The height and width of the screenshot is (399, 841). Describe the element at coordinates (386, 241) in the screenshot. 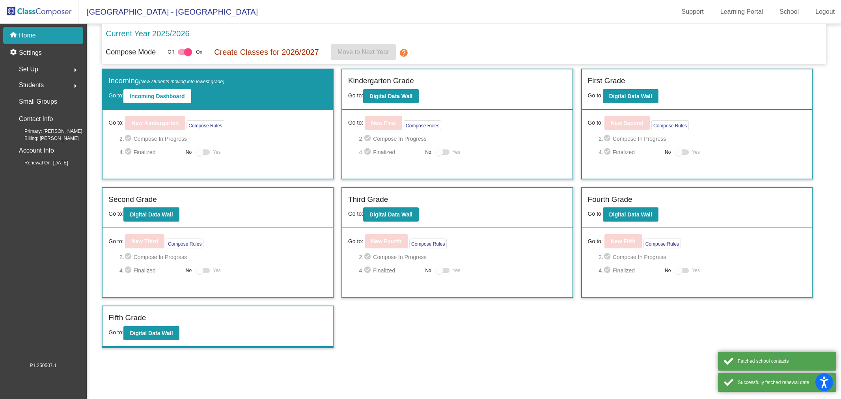

I see `button: New Fourth` at that location.